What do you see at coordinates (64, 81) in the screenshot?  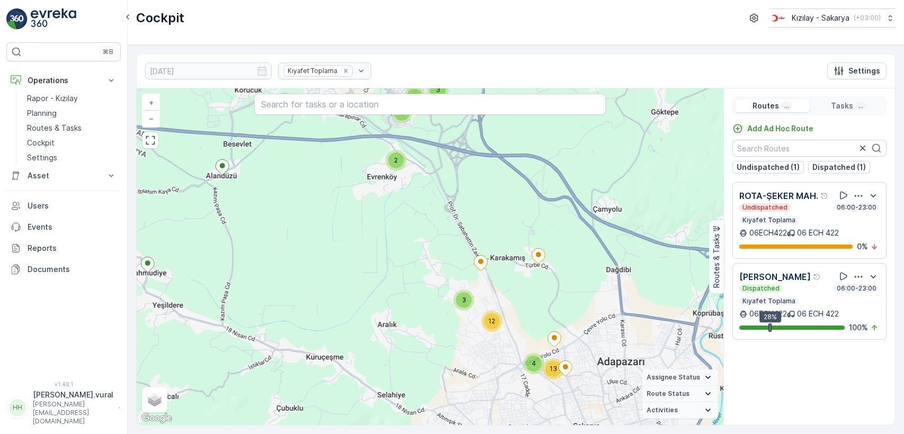 I see `button: Operations` at bounding box center [64, 81].